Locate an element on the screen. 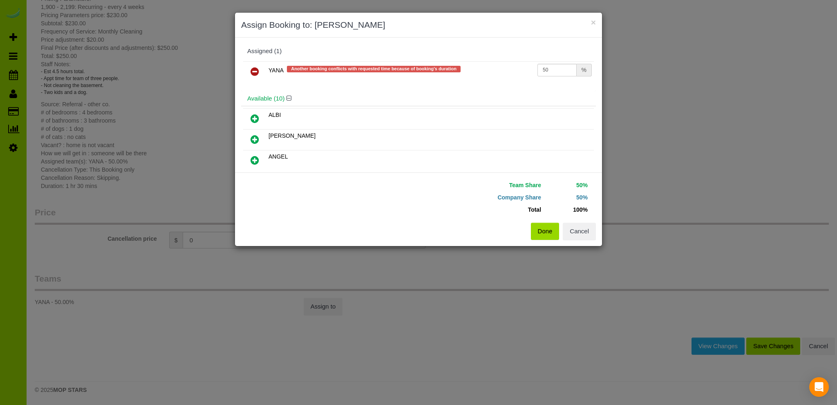  td: Total is located at coordinates (484, 210).